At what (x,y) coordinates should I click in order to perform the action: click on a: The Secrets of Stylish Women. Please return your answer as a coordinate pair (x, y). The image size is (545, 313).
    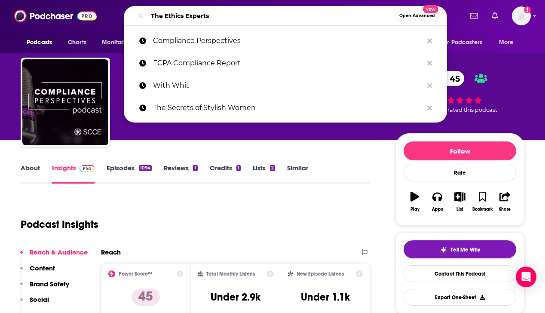
    Looking at the image, I should click on (285, 108).